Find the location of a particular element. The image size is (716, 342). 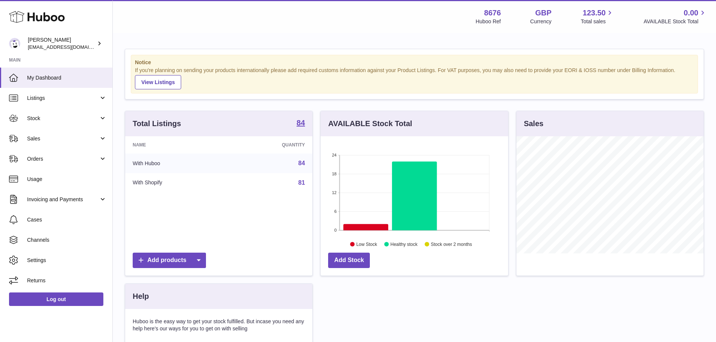

span: 0.00 is located at coordinates (691, 13).